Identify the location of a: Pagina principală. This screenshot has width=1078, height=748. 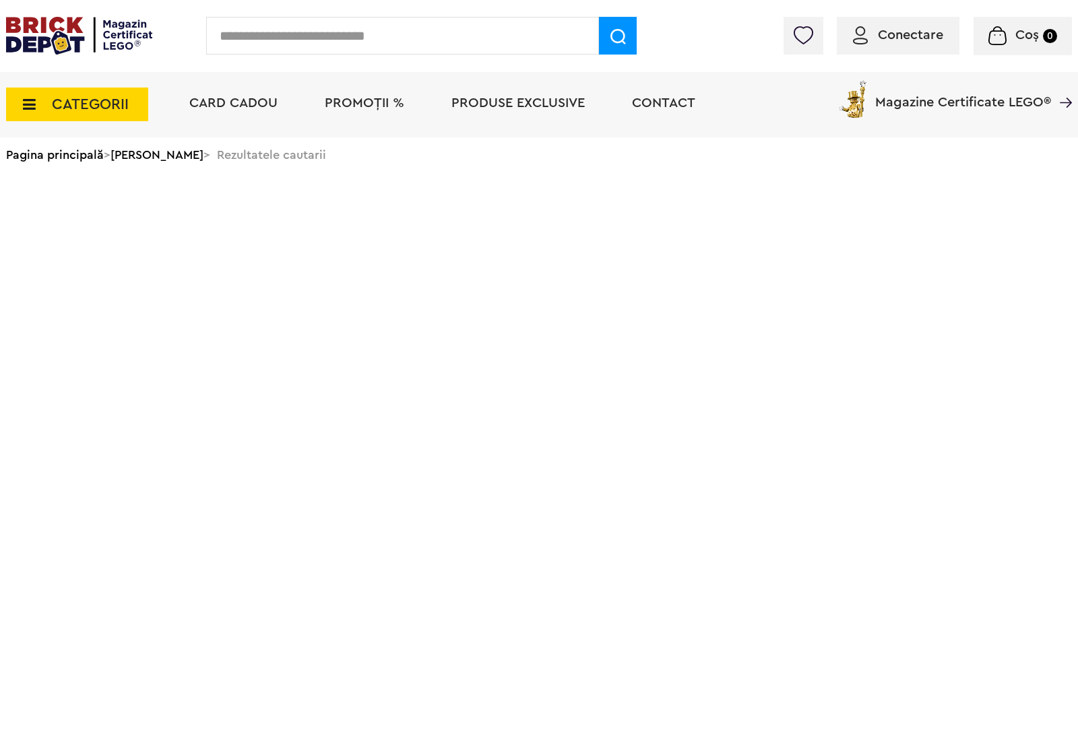
(55, 155).